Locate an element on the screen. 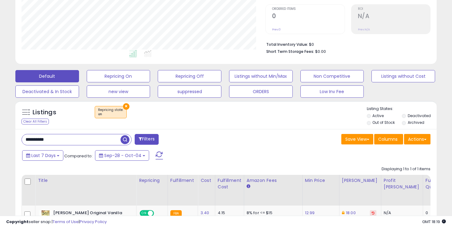 The height and width of the screenshot is (228, 452). div: Repricing is located at coordinates (152, 181).